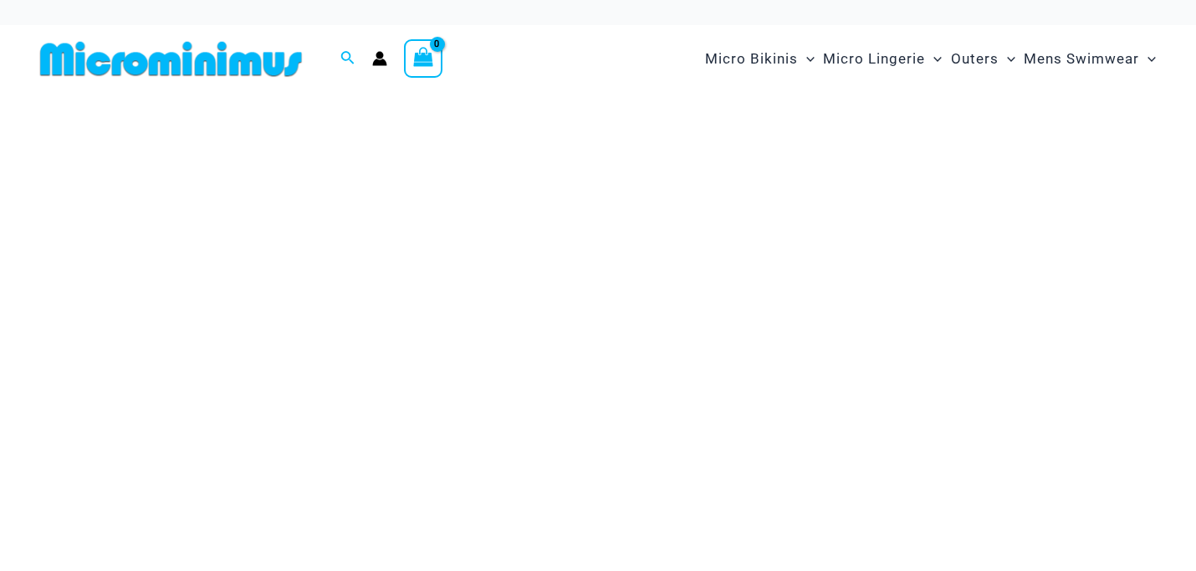 This screenshot has height=571, width=1196. I want to click on a: Search icon link, so click(348, 59).